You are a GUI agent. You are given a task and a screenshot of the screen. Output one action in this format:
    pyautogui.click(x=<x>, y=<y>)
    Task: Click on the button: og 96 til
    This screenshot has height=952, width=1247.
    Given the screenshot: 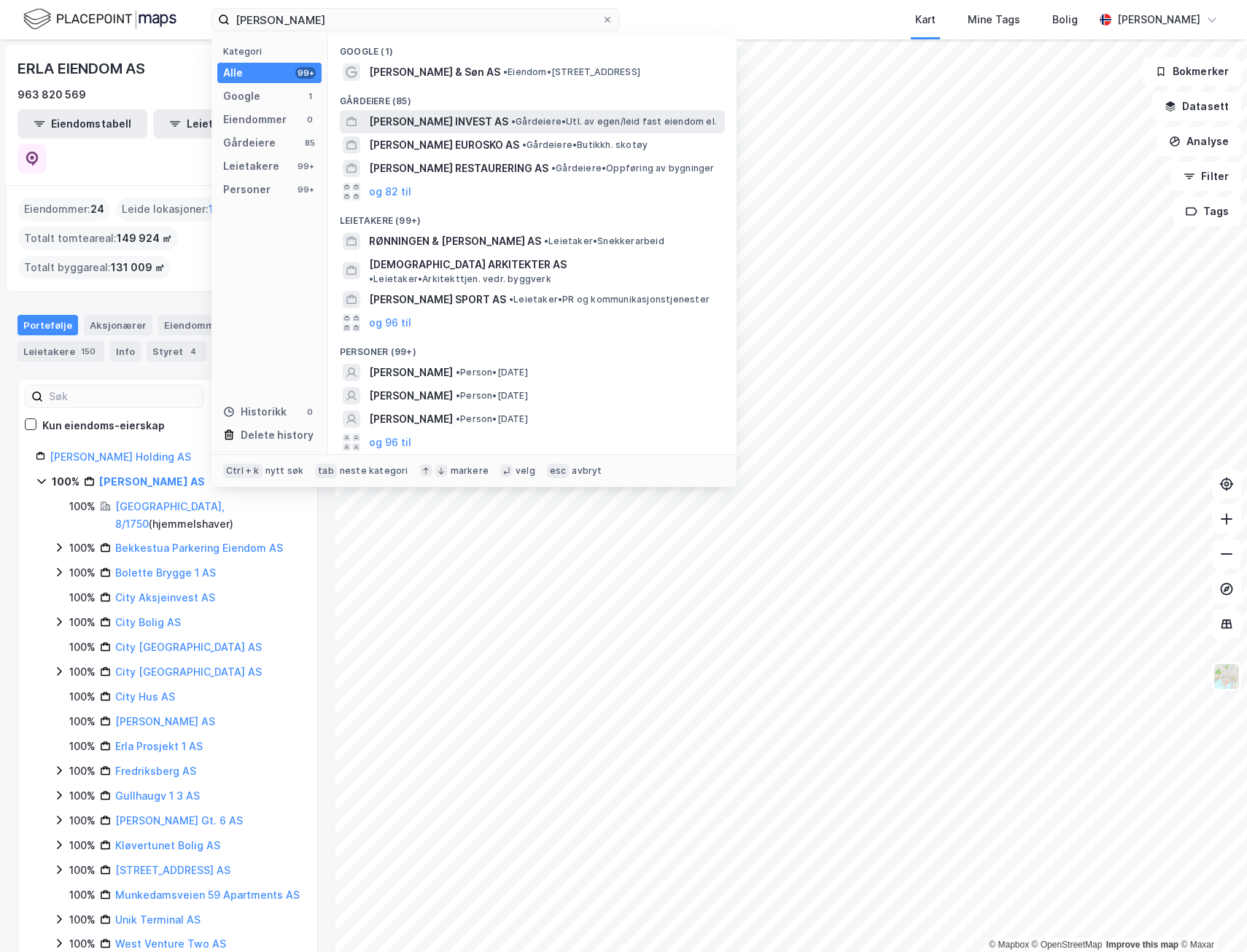 What is the action you would take?
    pyautogui.click(x=390, y=323)
    